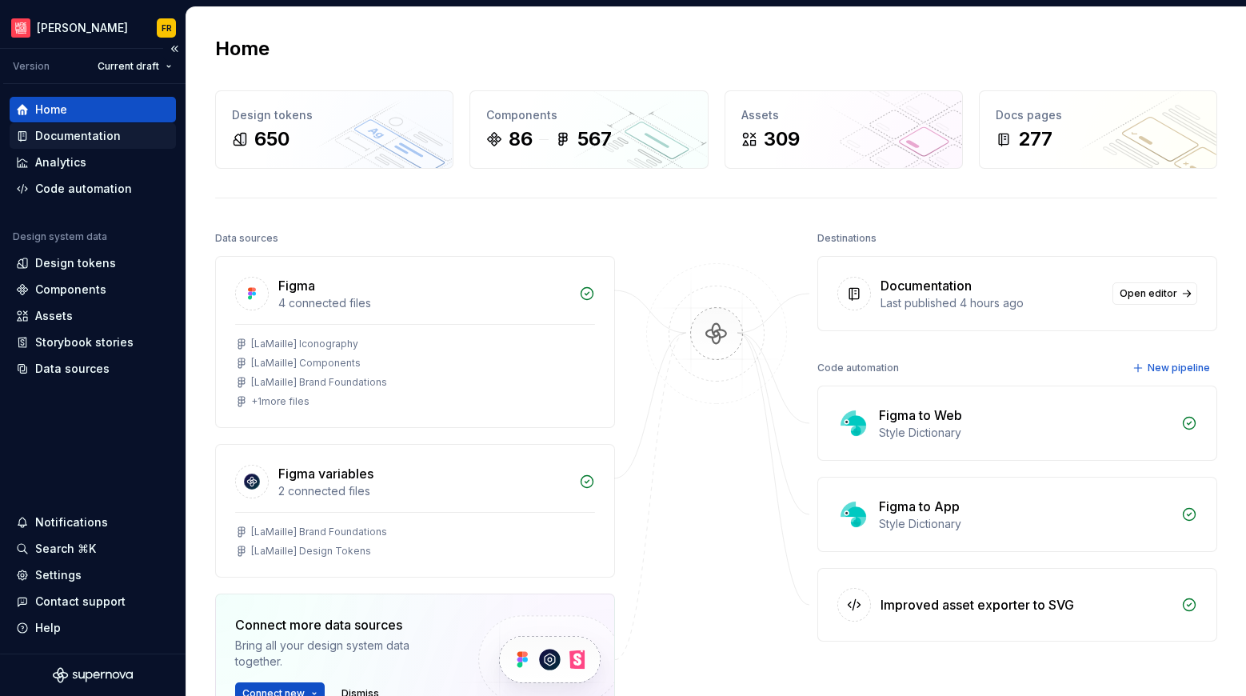 This screenshot has height=696, width=1246. What do you see at coordinates (128, 66) in the screenshot?
I see `span: Current draft` at bounding box center [128, 66].